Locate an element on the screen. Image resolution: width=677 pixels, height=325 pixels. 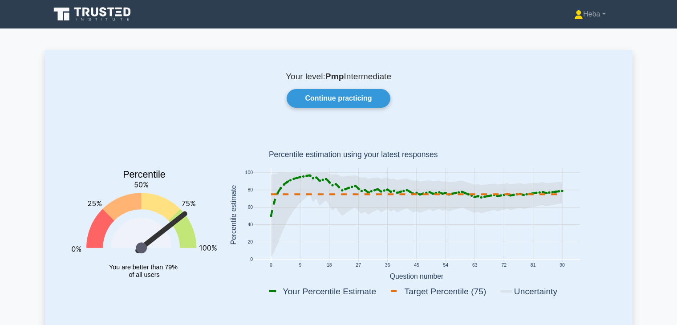
text: 45 is located at coordinates (417, 265).